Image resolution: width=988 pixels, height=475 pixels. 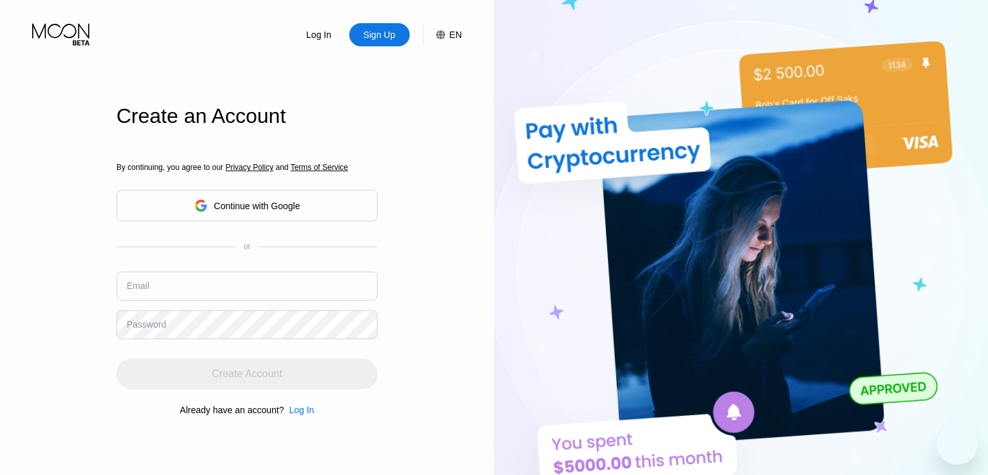 I want to click on div: Sign Up, so click(x=379, y=35).